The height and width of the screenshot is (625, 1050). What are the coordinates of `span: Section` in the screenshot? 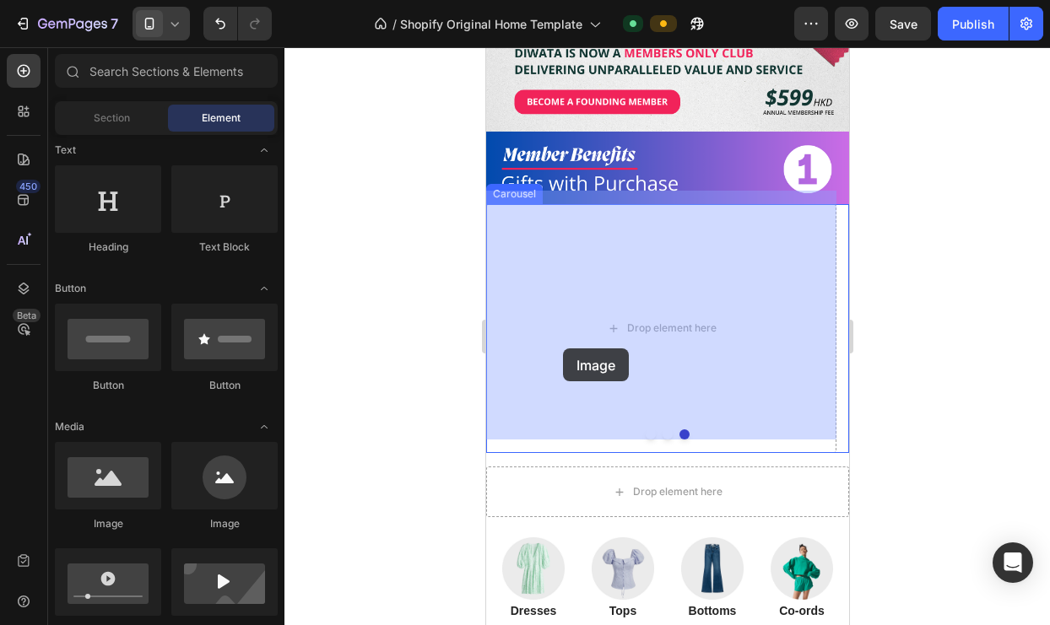 It's located at (111, 118).